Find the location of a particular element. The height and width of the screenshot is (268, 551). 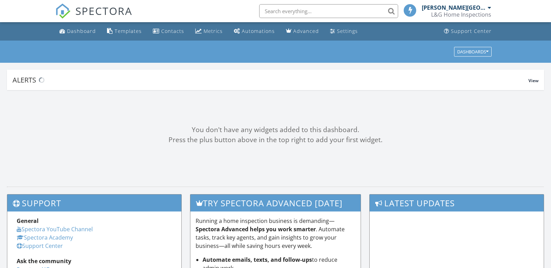

div: Dashboard is located at coordinates (81, 31).